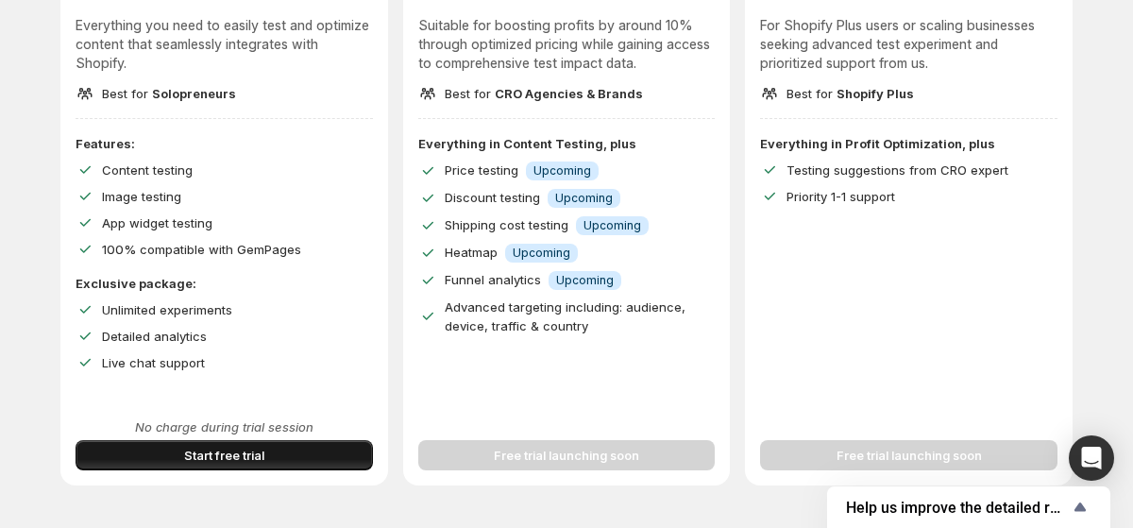 The height and width of the screenshot is (528, 1133). Describe the element at coordinates (897, 170) in the screenshot. I see `span: Testing suggestions from CRO expert` at that location.